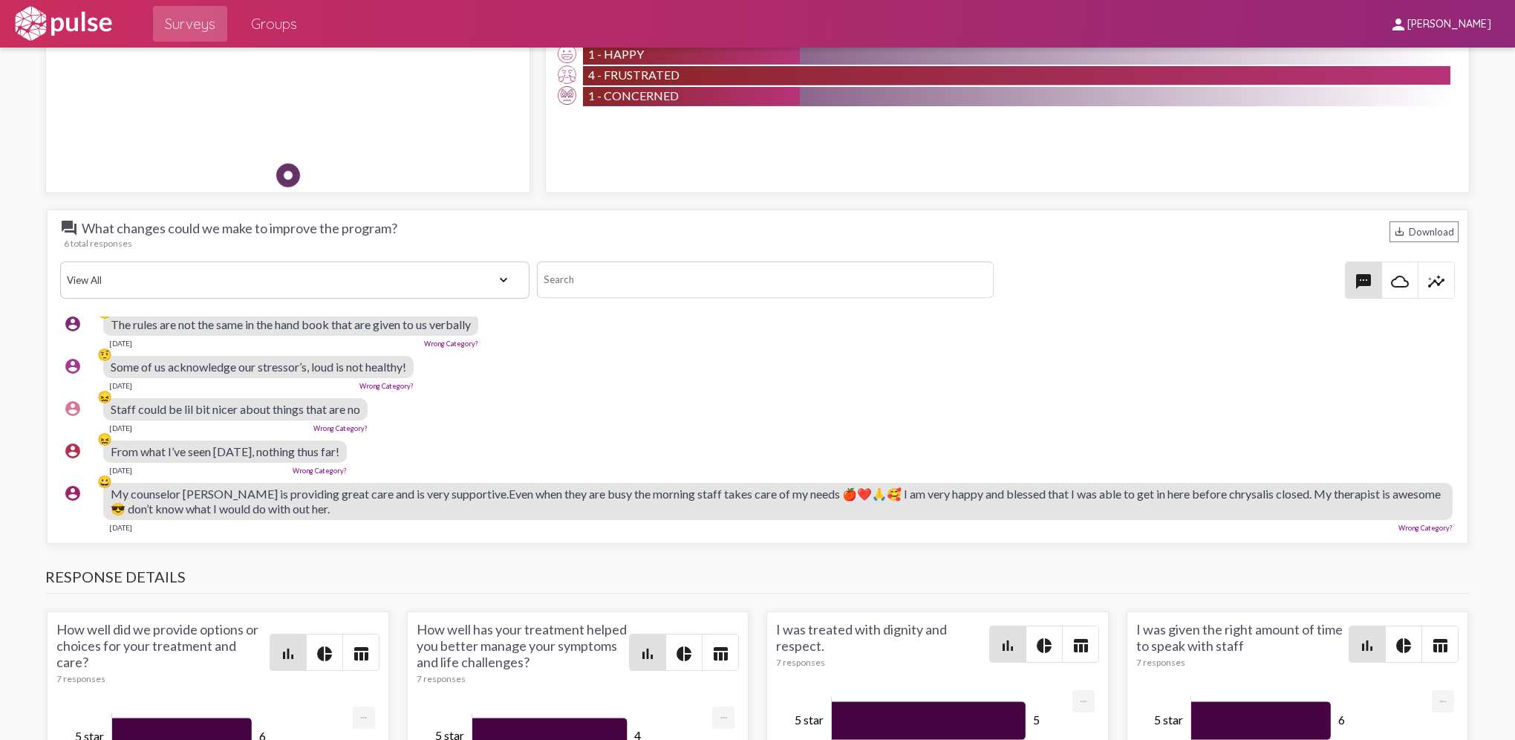  What do you see at coordinates (1341, 719) in the screenshot?
I see `tspan: 6` at bounding box center [1341, 719].